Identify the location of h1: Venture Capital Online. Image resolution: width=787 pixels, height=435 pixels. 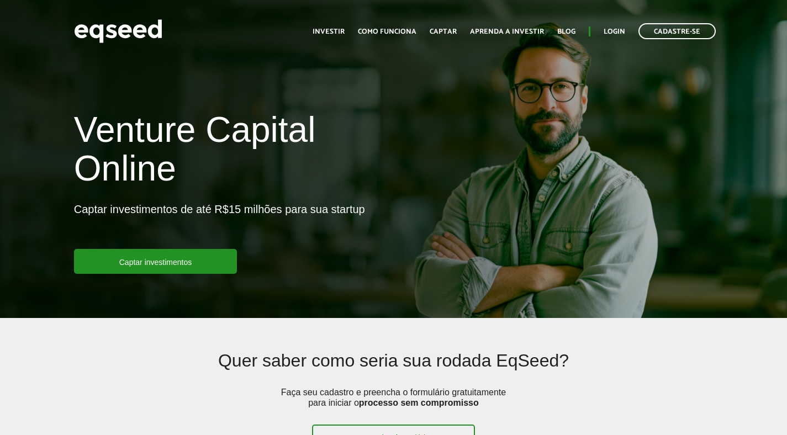
(230, 152).